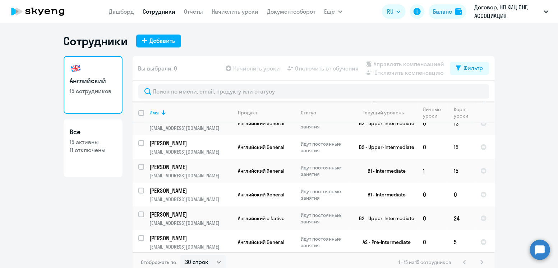 The width and height of the screenshot is (558, 268). Describe the element at coordinates (464, 112) in the screenshot. I see `div: Корп. уроки` at that location.